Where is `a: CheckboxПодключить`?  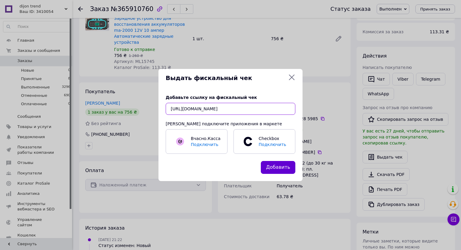
a: CheckboxПодключить is located at coordinates (264, 142).